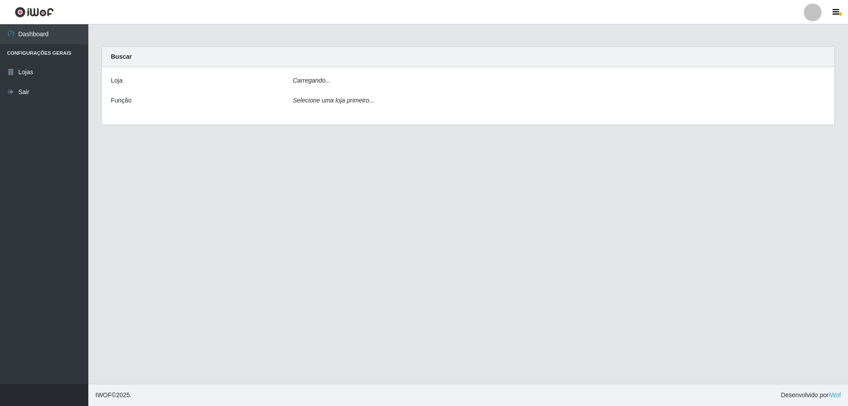 This screenshot has height=406, width=848. I want to click on strong: Buscar, so click(121, 57).